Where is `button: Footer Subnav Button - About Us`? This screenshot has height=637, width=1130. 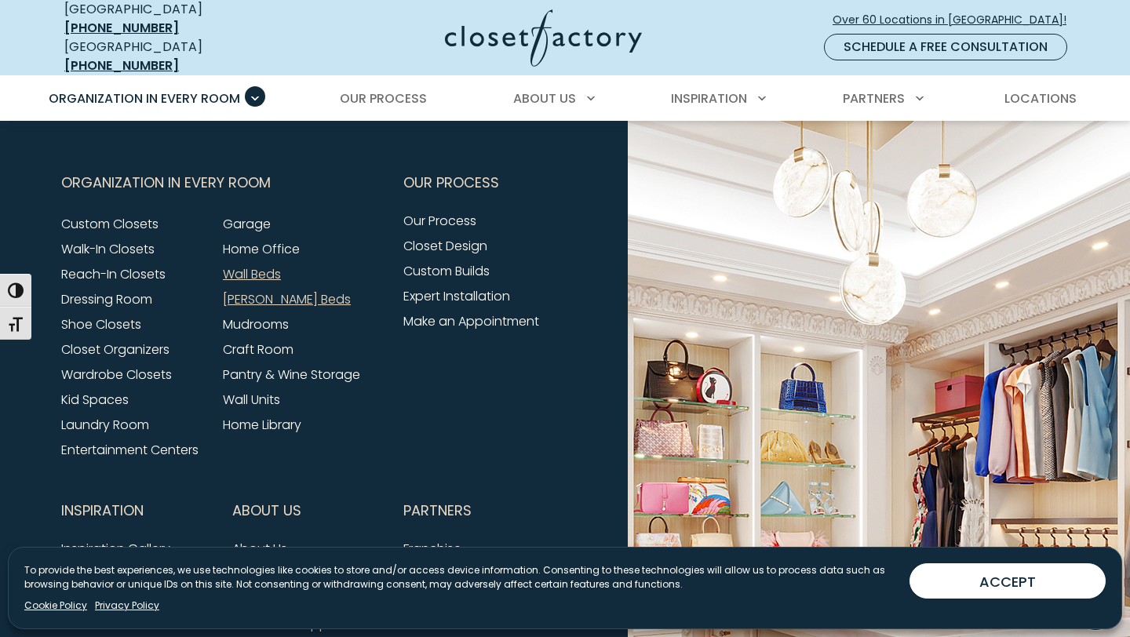 button: Footer Subnav Button - About Us is located at coordinates (308, 511).